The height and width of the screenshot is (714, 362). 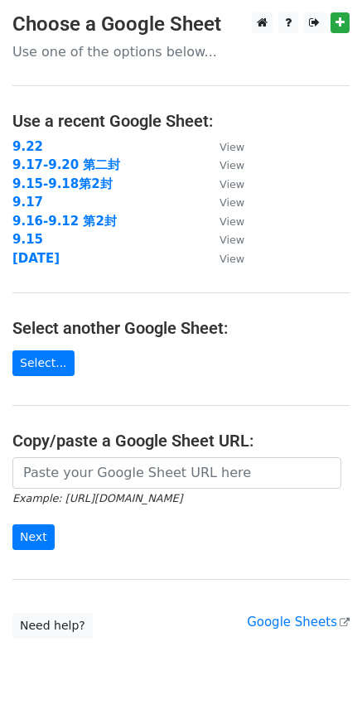 What do you see at coordinates (181, 24) in the screenshot?
I see `h3: Choose a Google Sheet` at bounding box center [181, 24].